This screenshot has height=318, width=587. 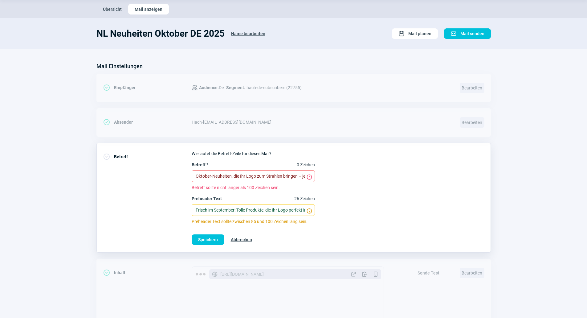 I want to click on span: Segment:, so click(x=236, y=88).